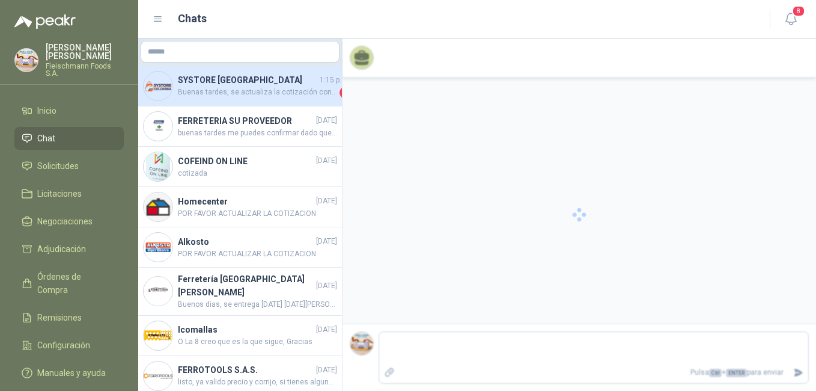 This screenshot has width=816, height=391. Describe the element at coordinates (58, 166) in the screenshot. I see `span: Solicitudes` at that location.